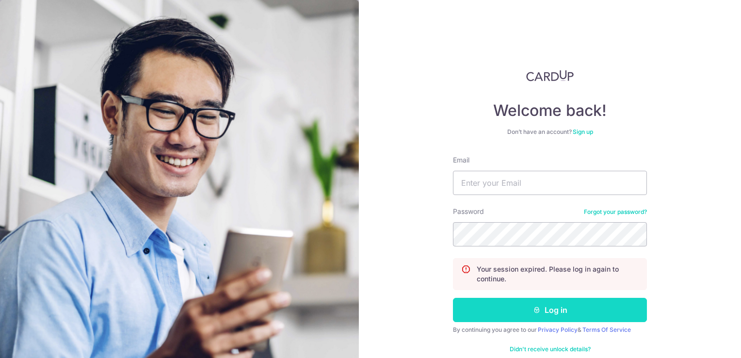 This screenshot has height=358, width=741. I want to click on button: Log in, so click(550, 310).